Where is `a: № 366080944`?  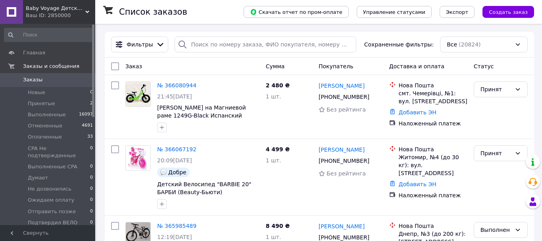 a: № 366080944 is located at coordinates (177, 85).